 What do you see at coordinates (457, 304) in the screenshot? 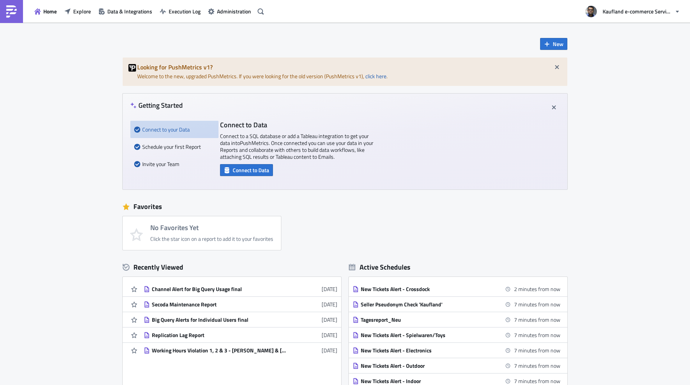
I see `a: Seller Pseudonym Check 'Kaufland'7 minutes from now` at bounding box center [457, 304].